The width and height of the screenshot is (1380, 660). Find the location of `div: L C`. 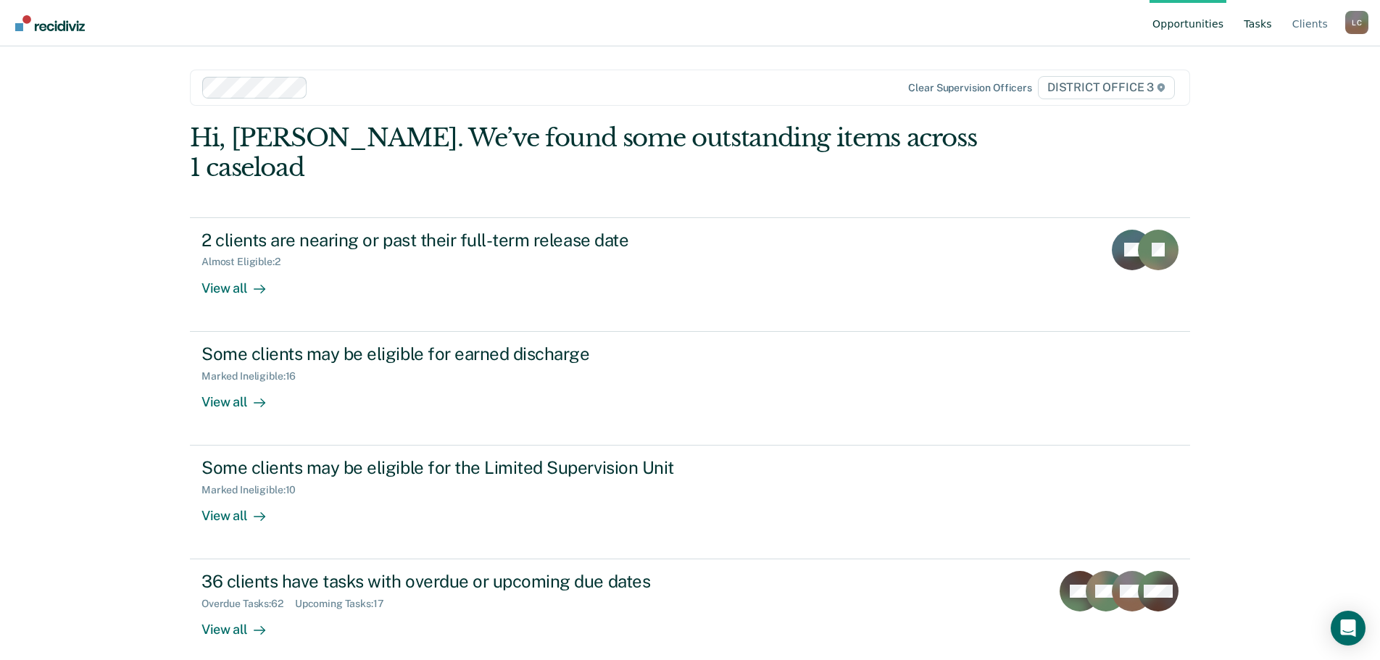

div: L C is located at coordinates (1357, 22).